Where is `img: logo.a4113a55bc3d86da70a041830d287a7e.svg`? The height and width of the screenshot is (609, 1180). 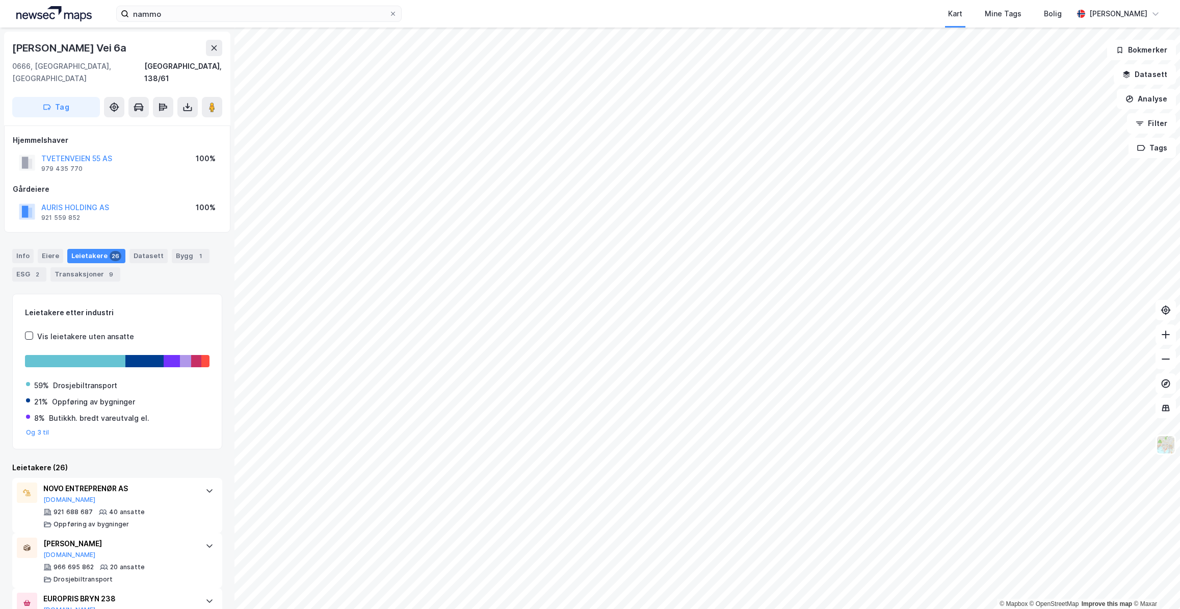
img: logo.a4113a55bc3d86da70a041830d287a7e.svg is located at coordinates (54, 14).